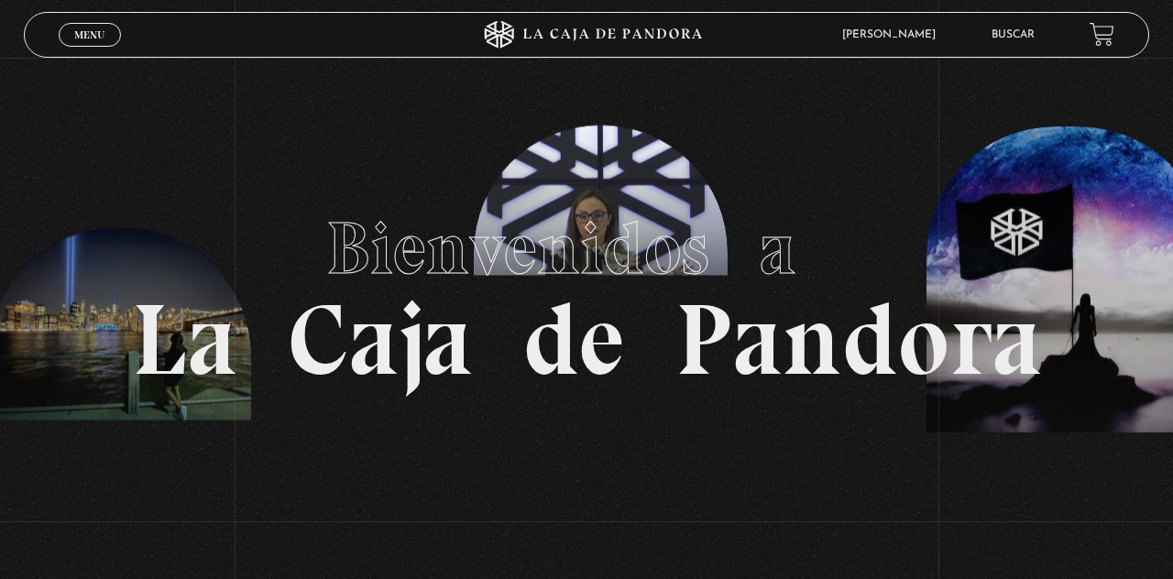  I want to click on a: View your shopping cart, so click(1101, 34).